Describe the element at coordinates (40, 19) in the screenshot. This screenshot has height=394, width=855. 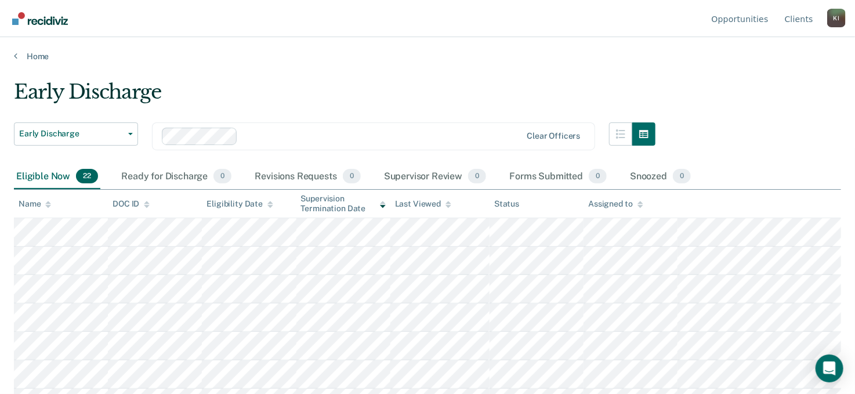
I see `img: Recidiviz` at that location.